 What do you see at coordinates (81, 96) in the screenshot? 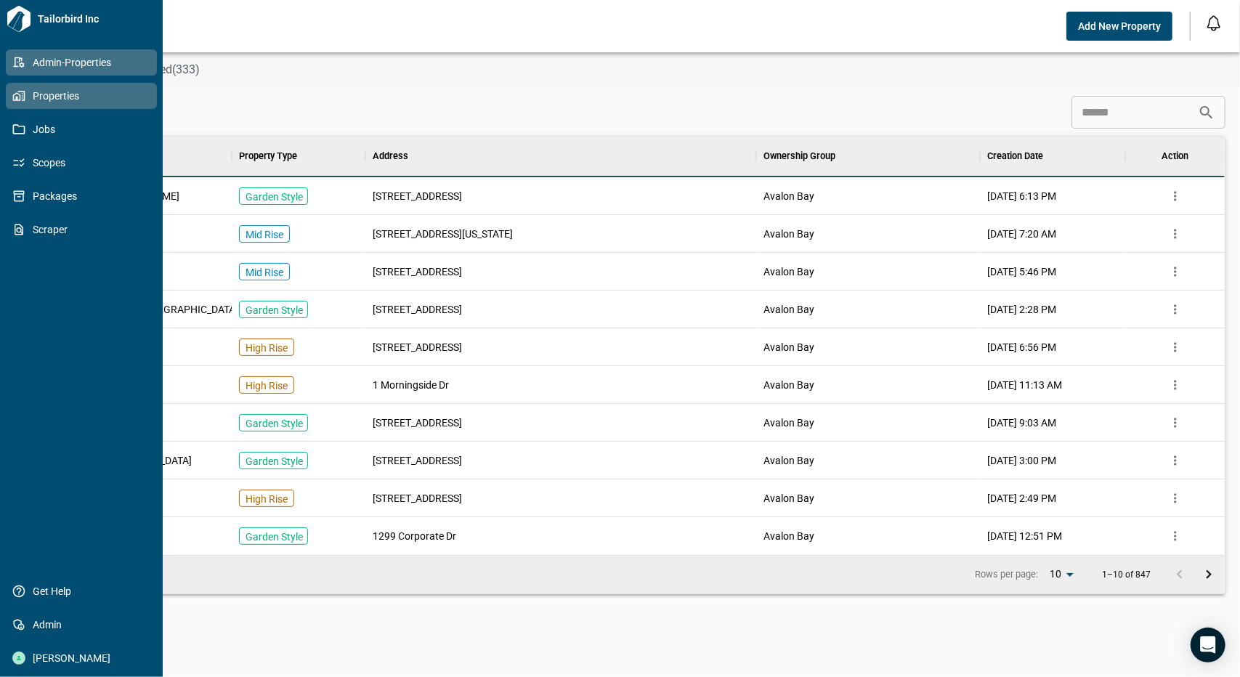
I see `a: Properties` at bounding box center [81, 96].